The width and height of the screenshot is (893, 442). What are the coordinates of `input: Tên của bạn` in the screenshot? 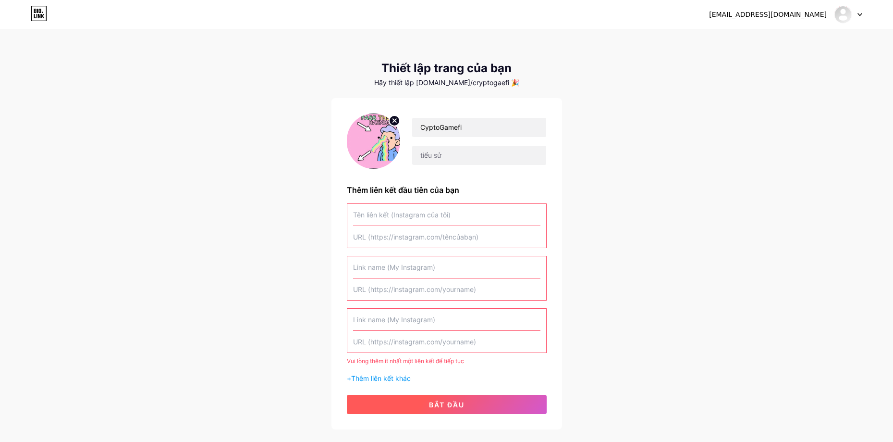 It's located at (479, 127).